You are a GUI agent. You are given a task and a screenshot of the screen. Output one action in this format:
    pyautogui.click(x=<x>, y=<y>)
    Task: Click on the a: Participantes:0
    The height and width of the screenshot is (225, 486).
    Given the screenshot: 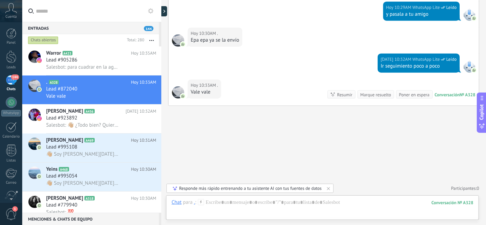 What is the action you would take?
    pyautogui.click(x=465, y=188)
    